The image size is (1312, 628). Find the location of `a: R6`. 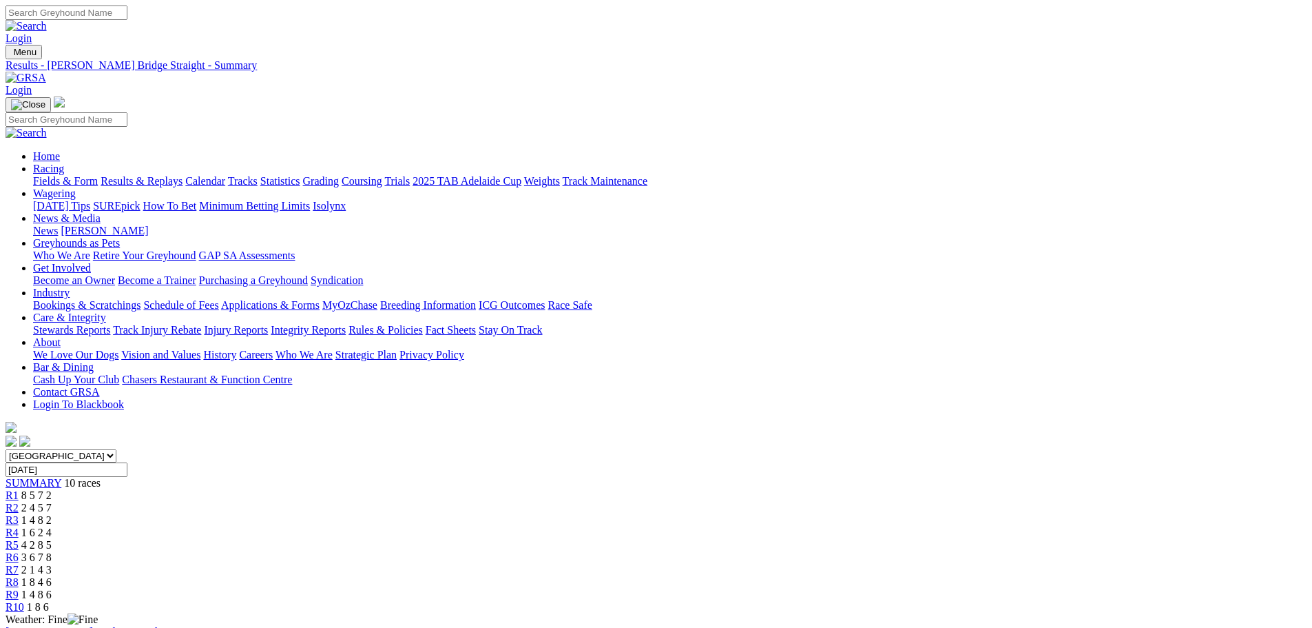

a: R6 is located at coordinates (12, 557).